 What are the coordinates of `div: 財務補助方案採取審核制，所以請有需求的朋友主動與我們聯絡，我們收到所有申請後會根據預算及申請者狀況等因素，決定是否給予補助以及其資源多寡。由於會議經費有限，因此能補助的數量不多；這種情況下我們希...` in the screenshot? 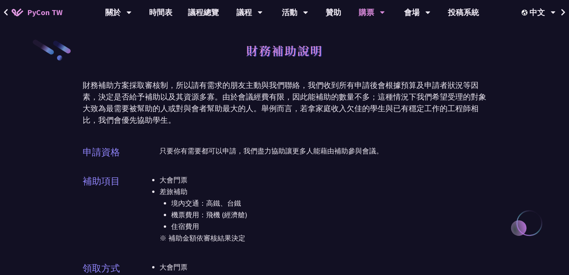 It's located at (284, 103).